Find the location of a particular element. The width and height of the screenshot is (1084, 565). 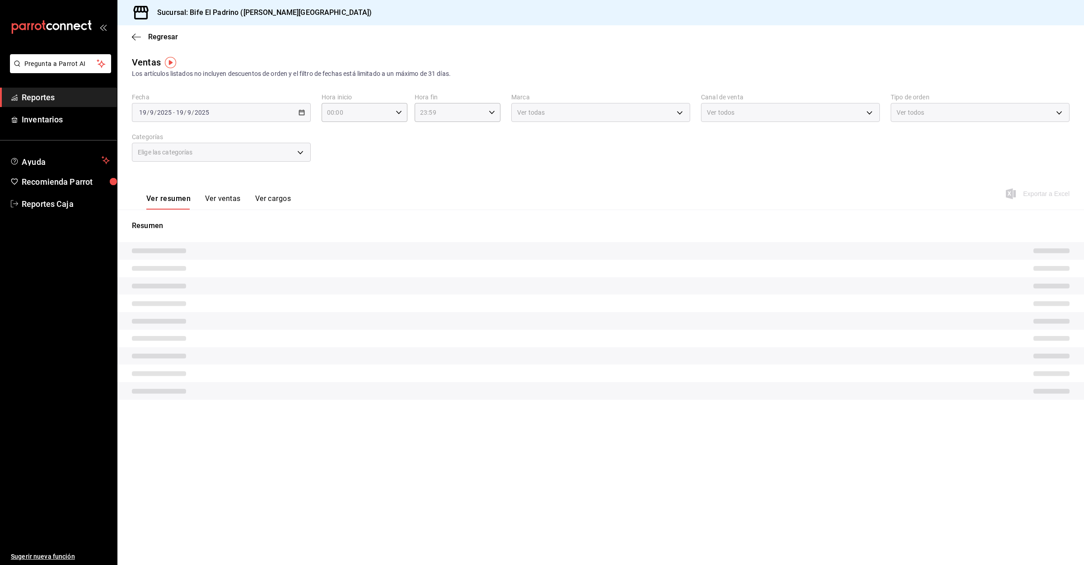

label: Fecha is located at coordinates (221, 97).